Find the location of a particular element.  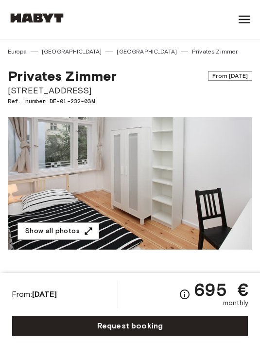

img: Habyt is located at coordinates (37, 18).